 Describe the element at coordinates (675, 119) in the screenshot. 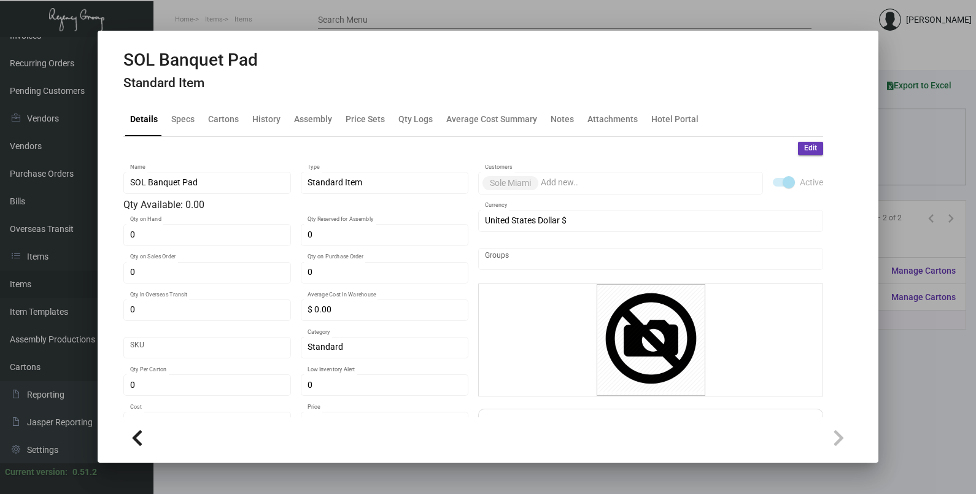

I see `div: Hotel Portal` at that location.